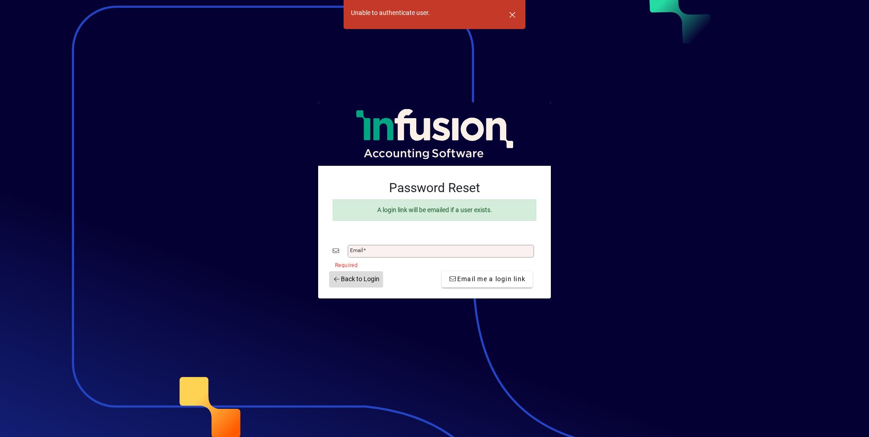  What do you see at coordinates (487, 279) in the screenshot?
I see `button: Email me a login link` at bounding box center [487, 279].